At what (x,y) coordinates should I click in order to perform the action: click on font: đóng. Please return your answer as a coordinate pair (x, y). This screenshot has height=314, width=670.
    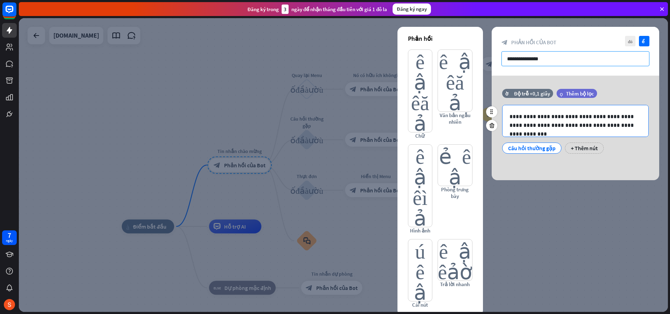
    Looking at the image, I should click on (630, 41).